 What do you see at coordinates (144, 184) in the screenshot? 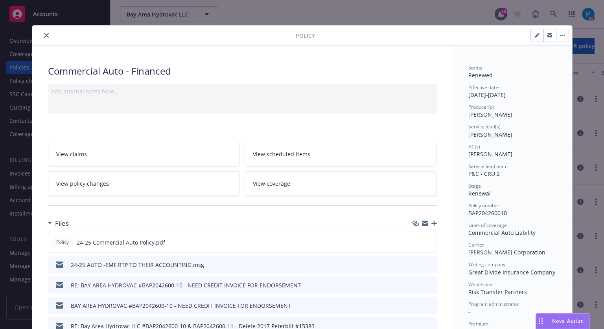
I see `a: View policy changes` at bounding box center [144, 184].